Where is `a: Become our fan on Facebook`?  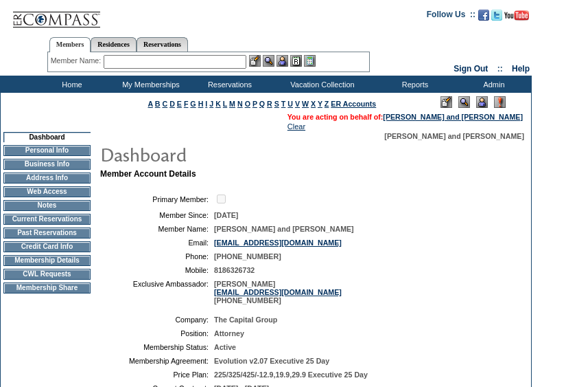
a: Become our fan on Facebook is located at coordinates (484, 18).